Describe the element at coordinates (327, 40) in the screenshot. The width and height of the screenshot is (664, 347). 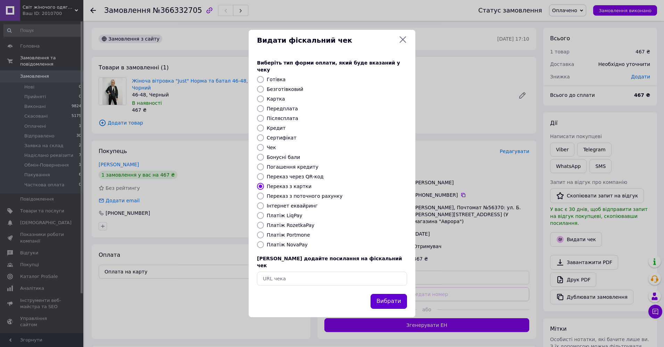
I see `span: Видати фіскальний чек` at that location.